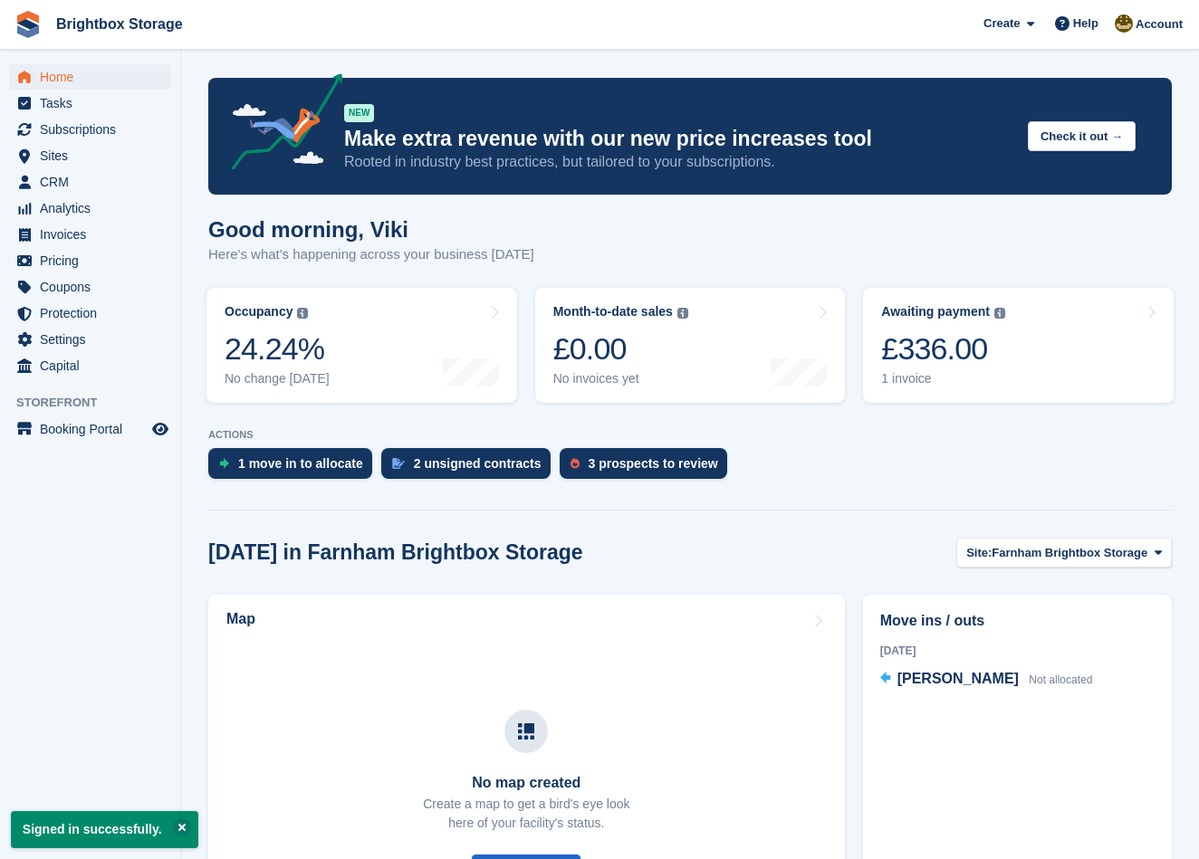  I want to click on a: Preview store, so click(160, 429).